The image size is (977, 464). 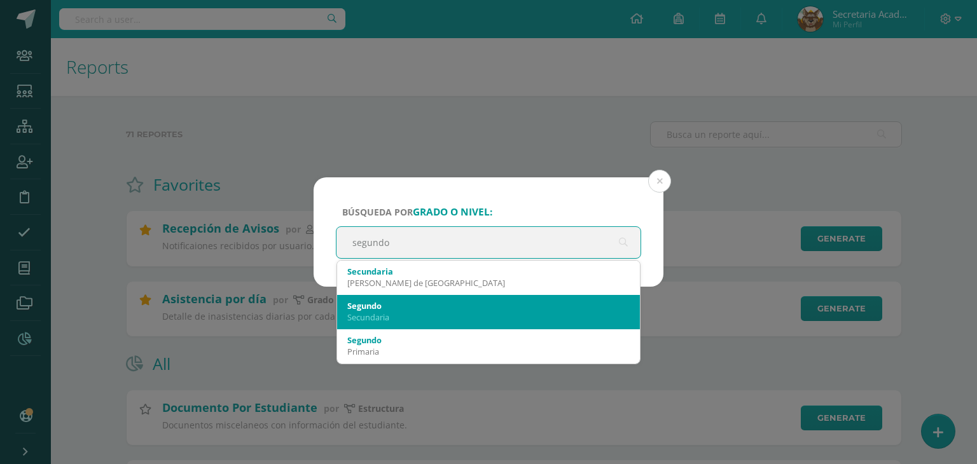 I want to click on input: ej. Primero primaria, etc., so click(x=489, y=242).